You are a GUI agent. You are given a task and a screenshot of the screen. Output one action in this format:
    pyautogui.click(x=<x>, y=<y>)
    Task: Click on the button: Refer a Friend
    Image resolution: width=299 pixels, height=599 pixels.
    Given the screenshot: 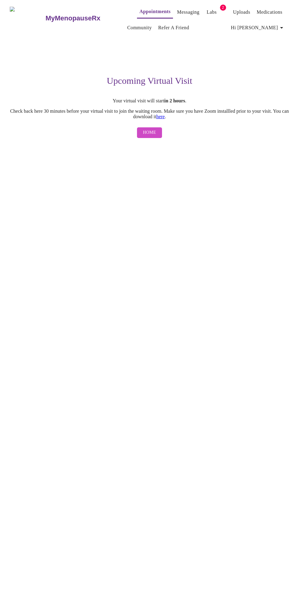 What is the action you would take?
    pyautogui.click(x=173, y=28)
    